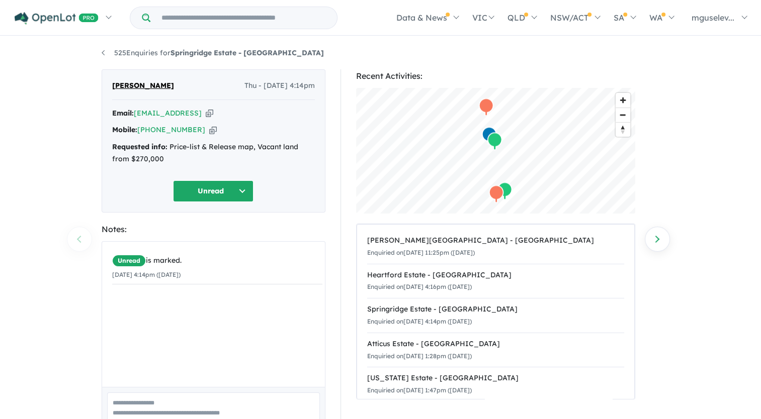 This screenshot has width=761, height=419. I want to click on strong: Requested info:, so click(140, 147).